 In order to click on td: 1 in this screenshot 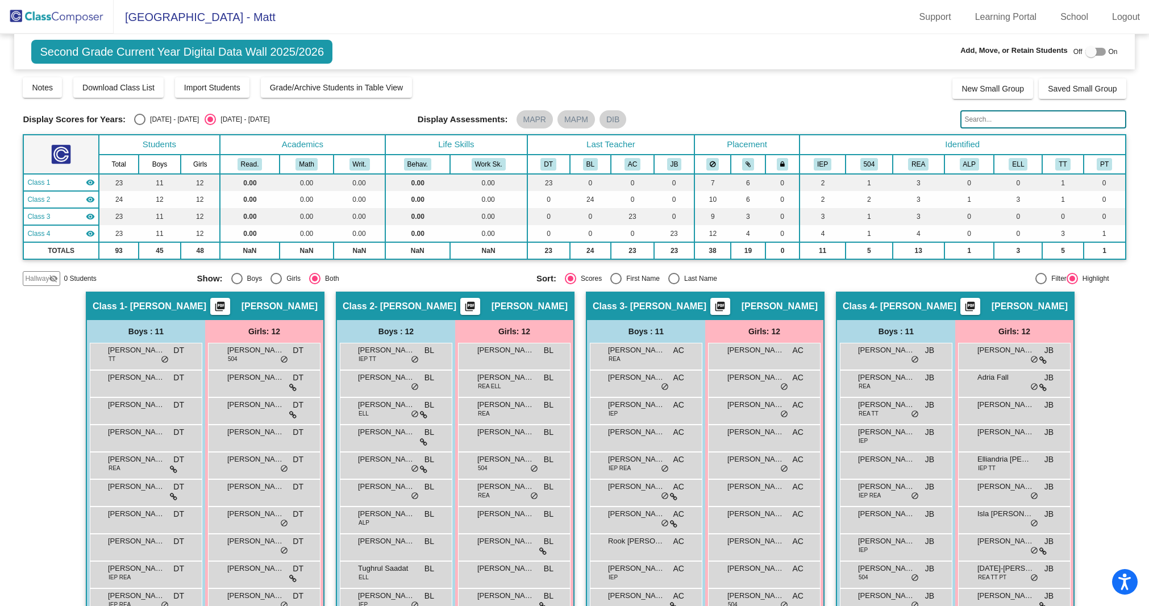, I will do `click(869, 217)`.